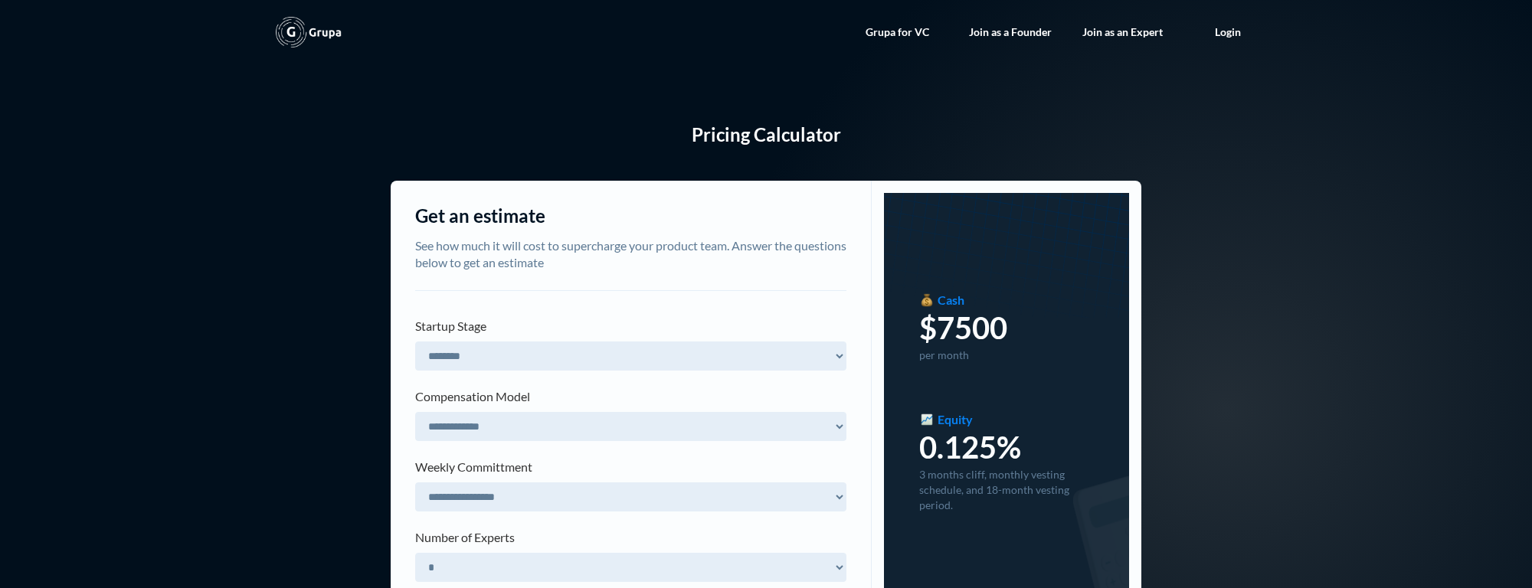 The width and height of the screenshot is (1532, 588). I want to click on div: Cash, so click(951, 300).